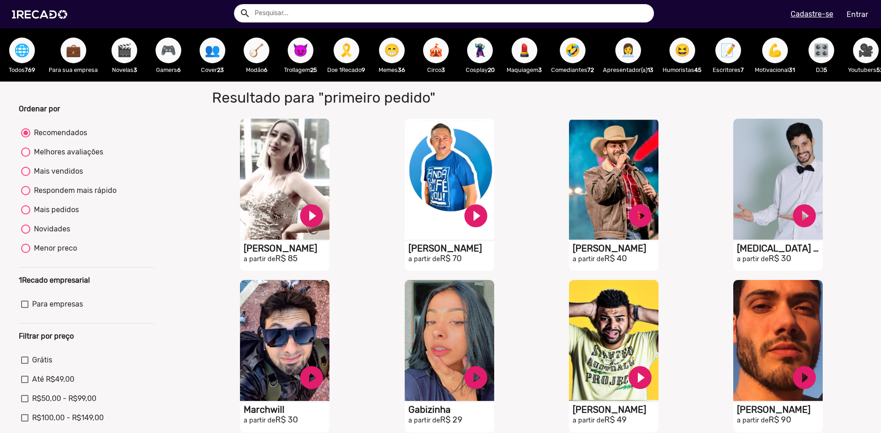 The image size is (881, 433). I want to click on p: Memes, so click(392, 70).